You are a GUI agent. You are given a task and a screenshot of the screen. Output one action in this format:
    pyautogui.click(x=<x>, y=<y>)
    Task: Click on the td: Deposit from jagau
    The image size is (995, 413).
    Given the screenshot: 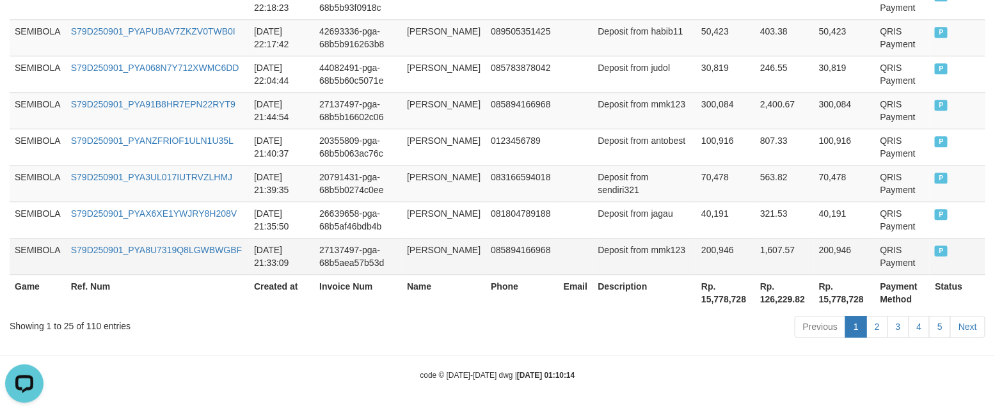 What is the action you would take?
    pyautogui.click(x=645, y=219)
    